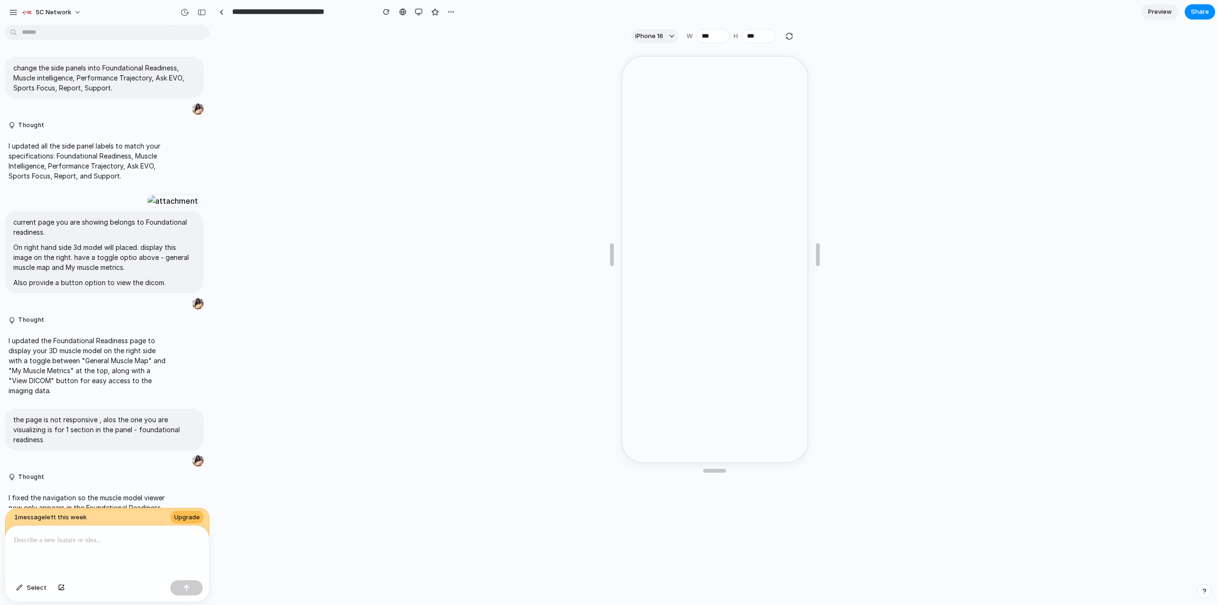 The height and width of the screenshot is (605, 1218). Describe the element at coordinates (53, 12) in the screenshot. I see `span: 5C Network` at that location.